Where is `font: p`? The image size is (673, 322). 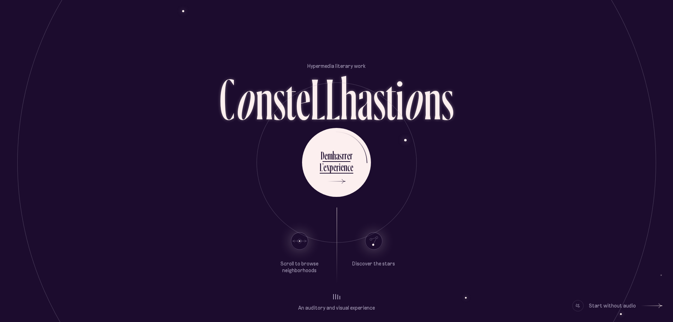 font: p is located at coordinates (331, 167).